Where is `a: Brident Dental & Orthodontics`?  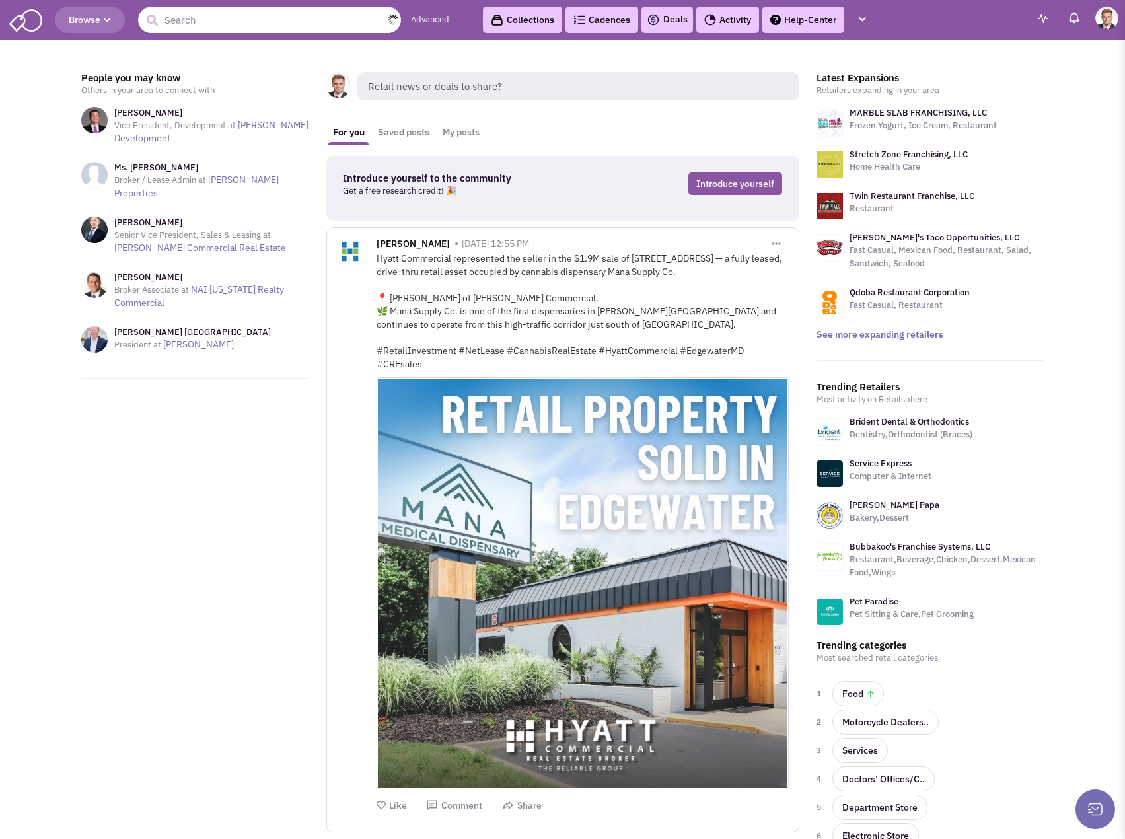 a: Brident Dental & Orthodontics is located at coordinates (909, 421).